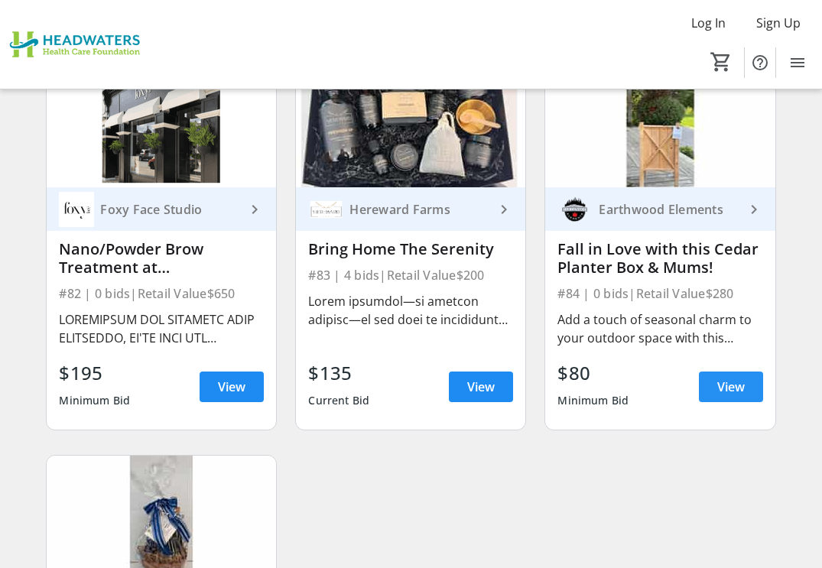 The image size is (822, 568). What do you see at coordinates (411, 122) in the screenshot?
I see `img: Bring Home The Serenity` at bounding box center [411, 122].